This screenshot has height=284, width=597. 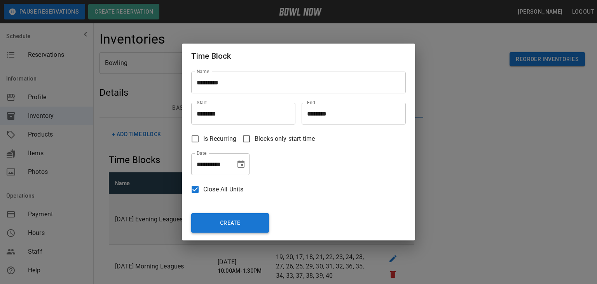 What do you see at coordinates (220, 139) in the screenshot?
I see `span: Is Recurring` at bounding box center [220, 139].